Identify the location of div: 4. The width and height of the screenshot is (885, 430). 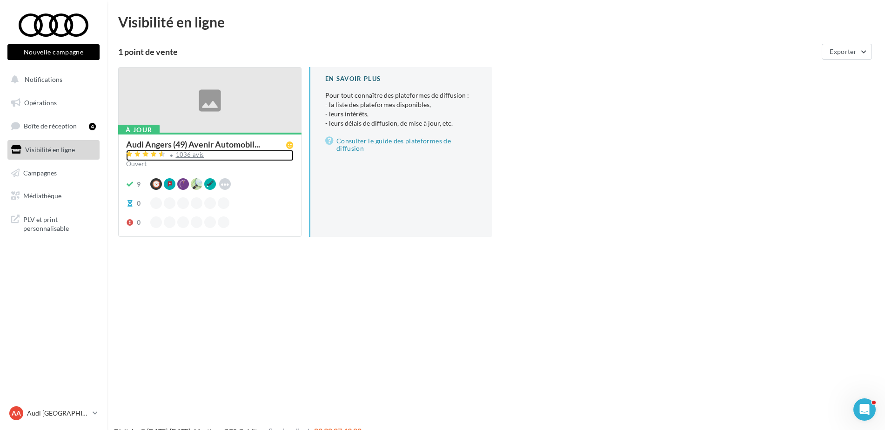
(92, 127).